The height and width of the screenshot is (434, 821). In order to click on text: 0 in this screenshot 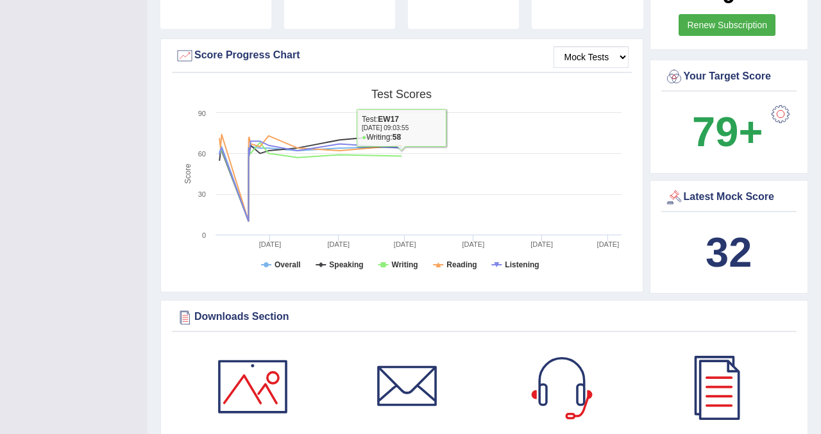, I will do `click(204, 235)`.